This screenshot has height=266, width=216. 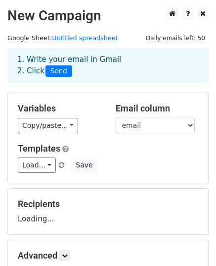 What do you see at coordinates (85, 38) in the screenshot?
I see `a: Untitled spreadsheet` at bounding box center [85, 38].